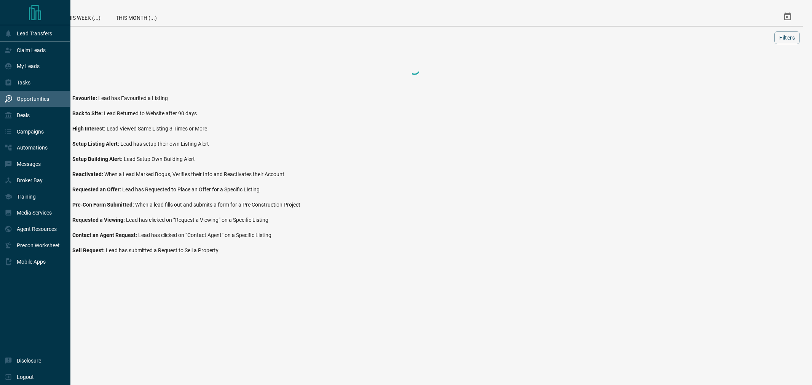  I want to click on span: Lead has Requested to Place an Offer for a Specific Listing, so click(191, 190).